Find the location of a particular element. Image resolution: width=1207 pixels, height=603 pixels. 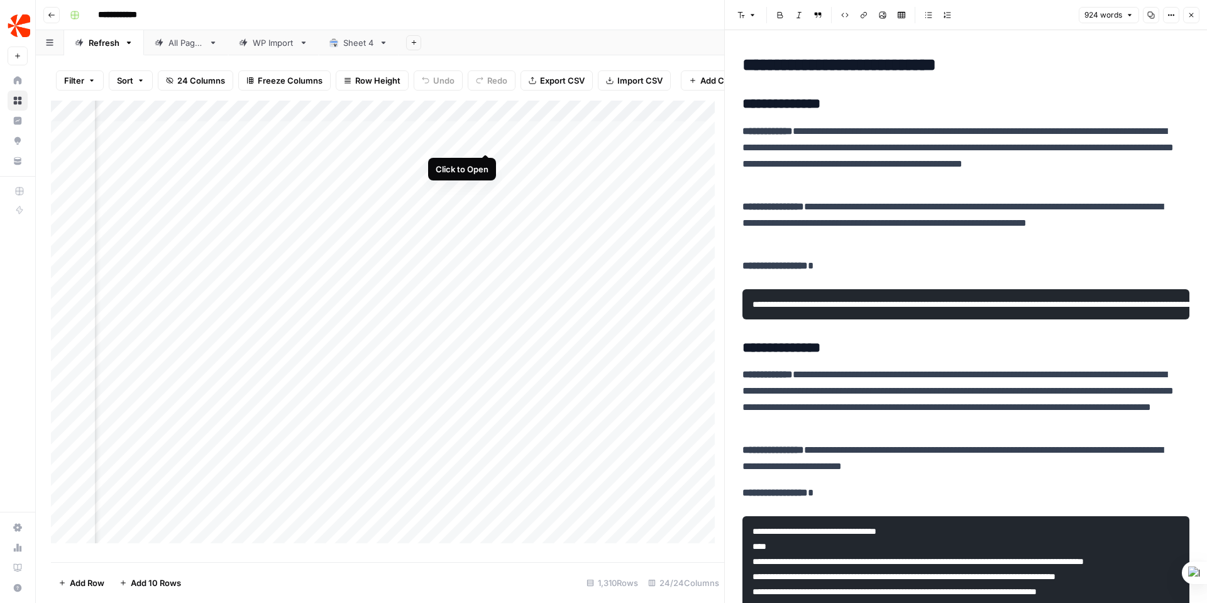

a: Settings is located at coordinates (18, 527).